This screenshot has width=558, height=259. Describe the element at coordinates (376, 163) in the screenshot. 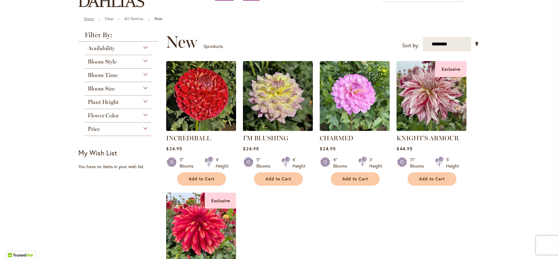

I see `div: 3' Height` at that location.